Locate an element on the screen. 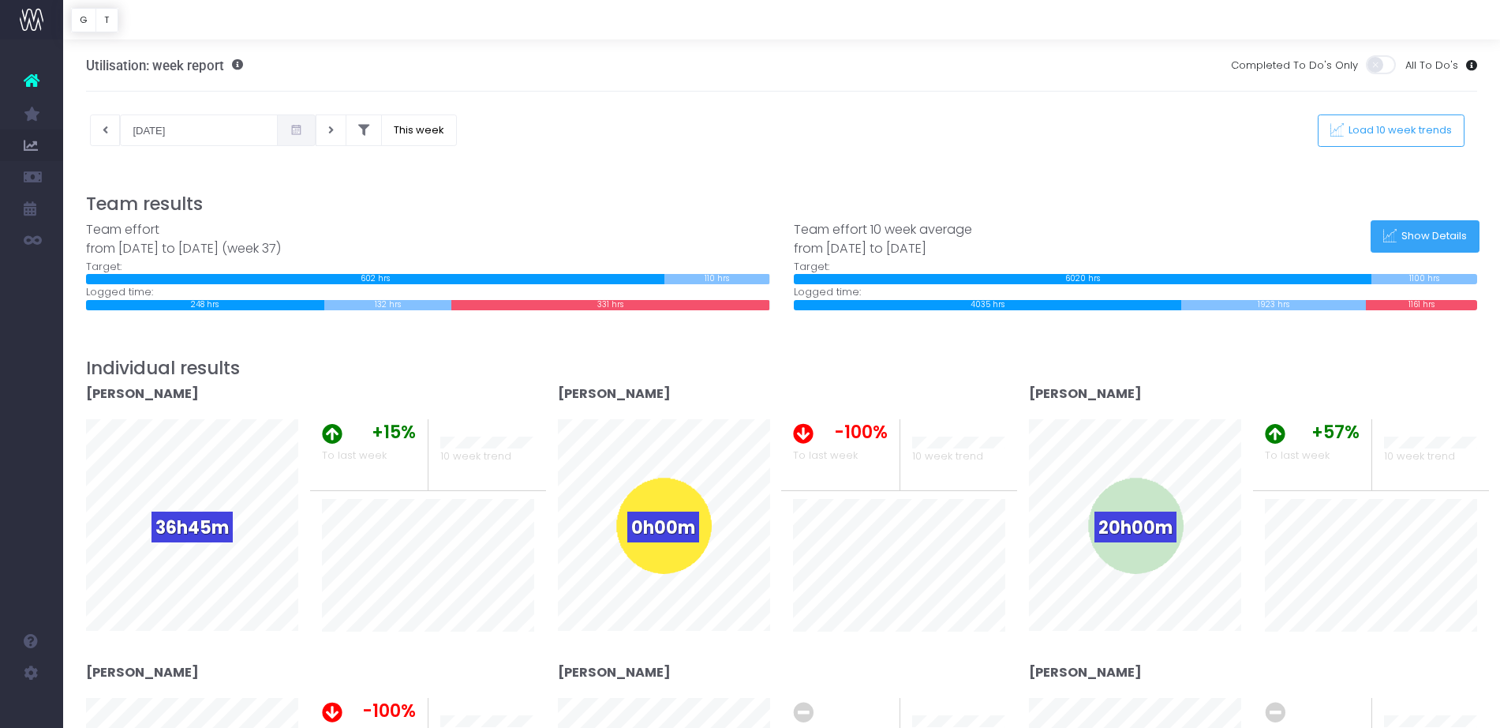  div: 132 hrs is located at coordinates (387, 305).